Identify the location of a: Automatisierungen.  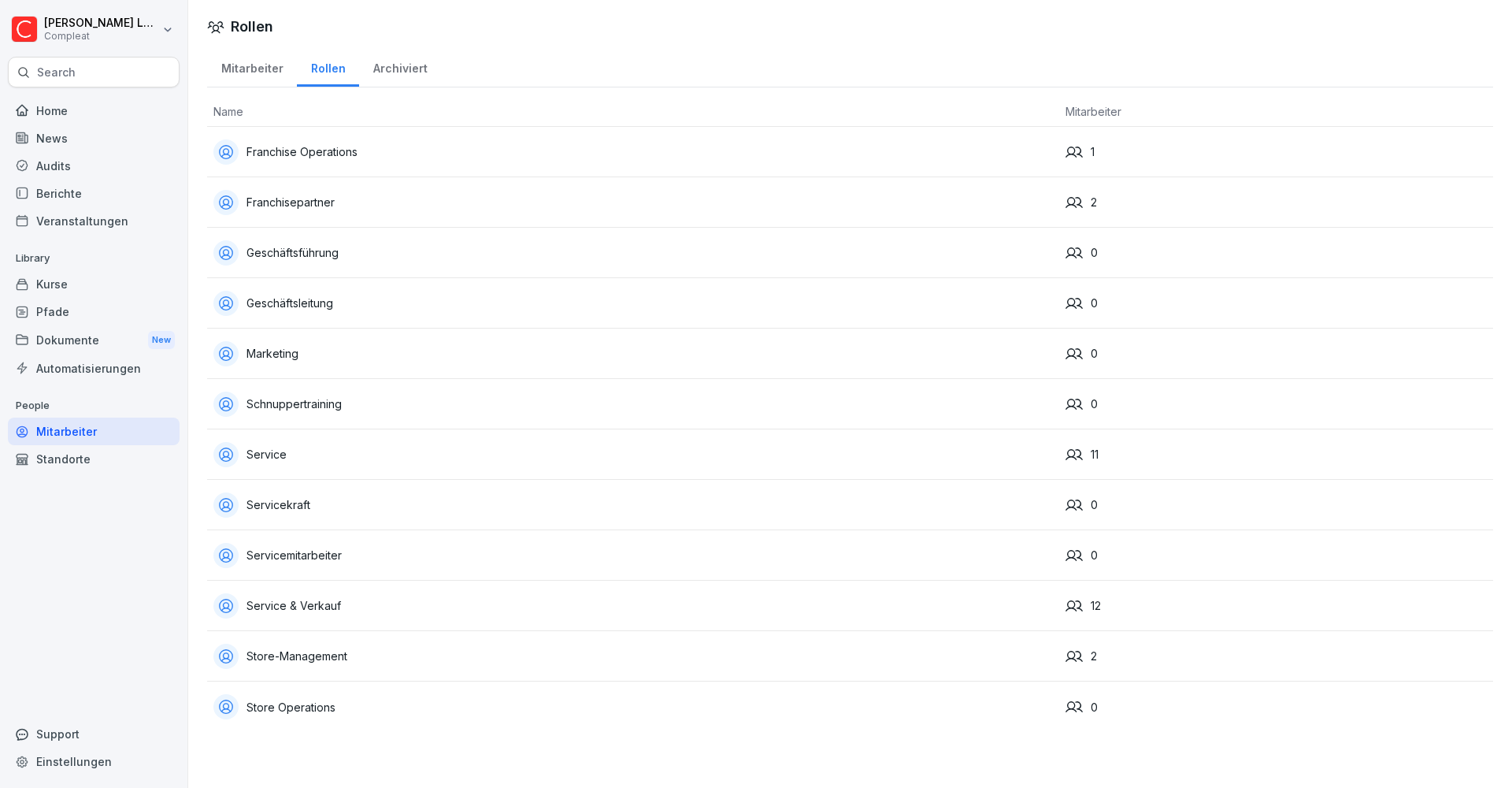
(94, 368).